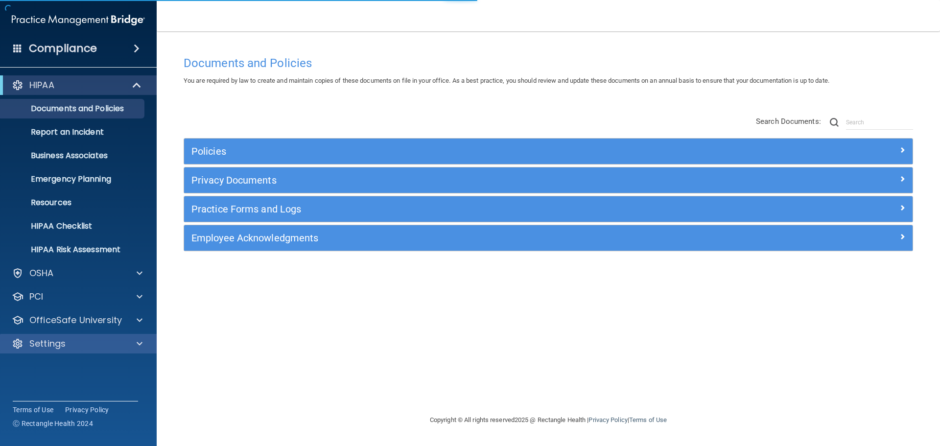 This screenshot has width=940, height=446. What do you see at coordinates (73, 179) in the screenshot?
I see `p: Emergency Planning` at bounding box center [73, 179].